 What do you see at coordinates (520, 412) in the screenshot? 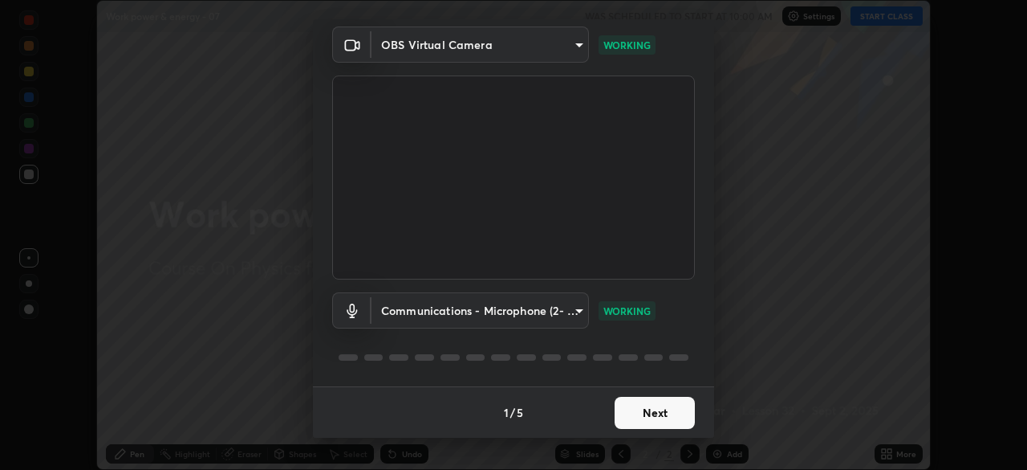
I see `h4: 5` at bounding box center [520, 412].